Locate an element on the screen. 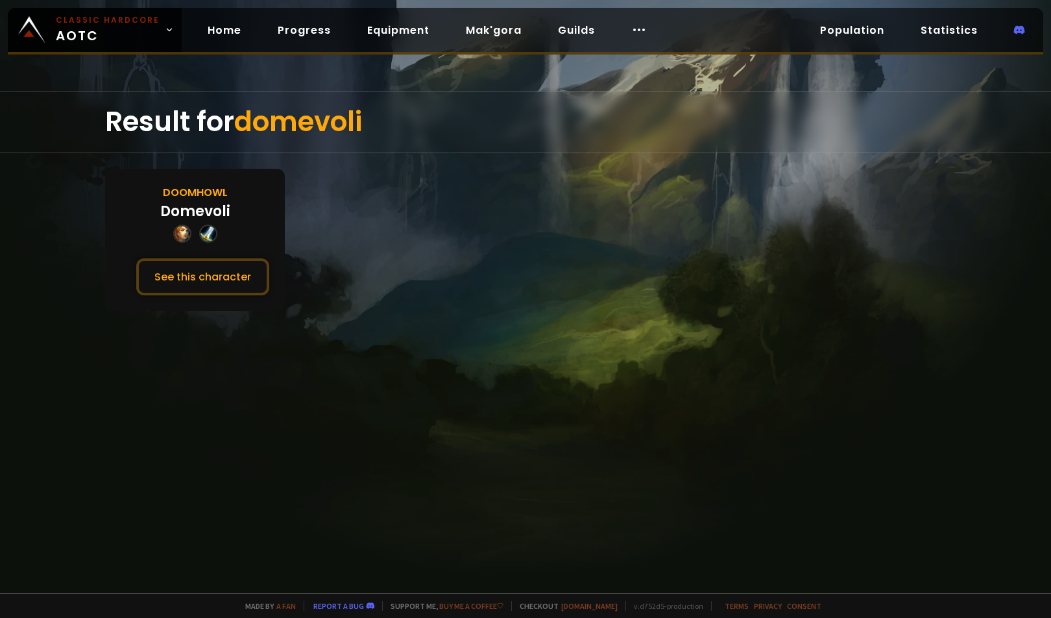  span: domevoli is located at coordinates (298, 121).